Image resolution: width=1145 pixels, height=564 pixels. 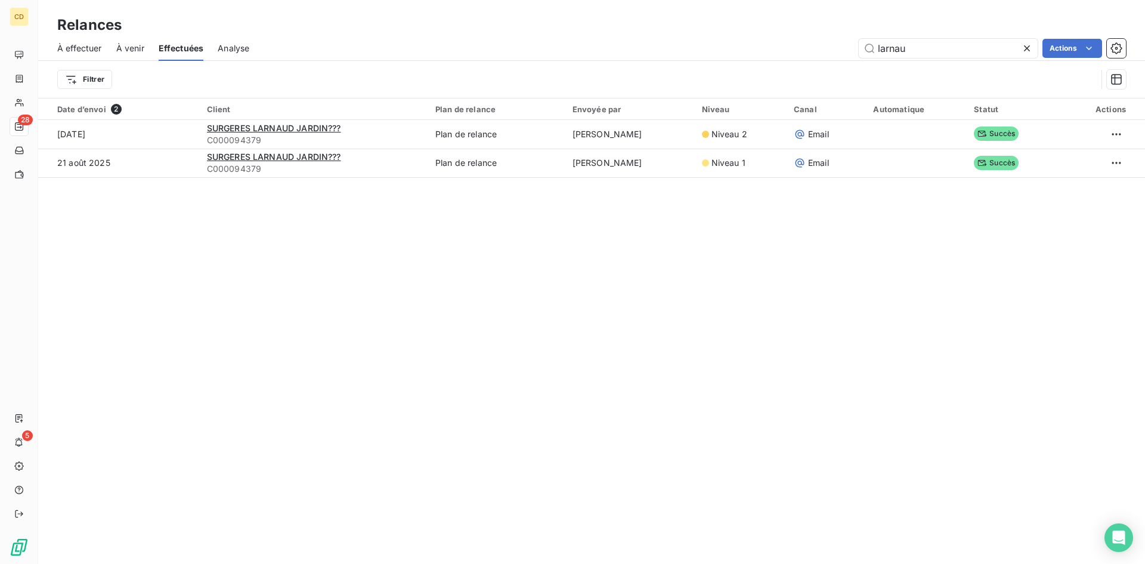 What do you see at coordinates (27, 435) in the screenshot?
I see `span: 5` at bounding box center [27, 435].